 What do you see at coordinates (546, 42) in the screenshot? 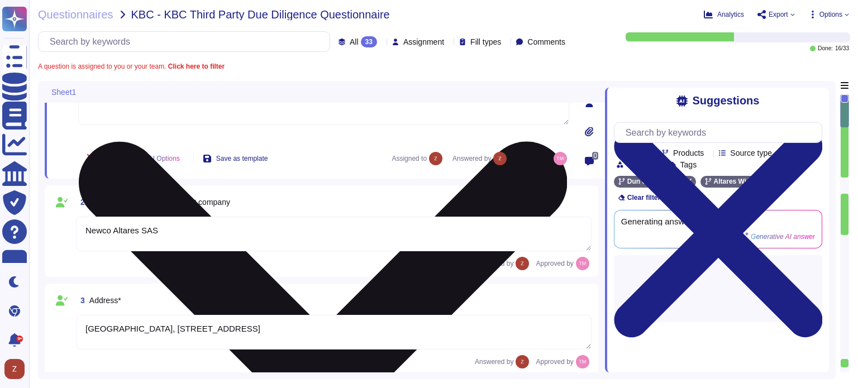
I see `span: Comments` at bounding box center [546, 42].